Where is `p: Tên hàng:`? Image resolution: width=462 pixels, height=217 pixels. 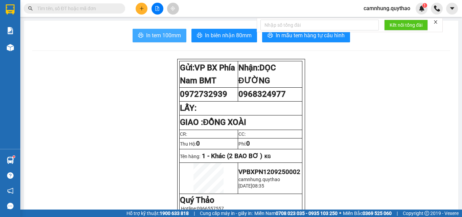
p: Tên hàng: is located at coordinates (241, 156).